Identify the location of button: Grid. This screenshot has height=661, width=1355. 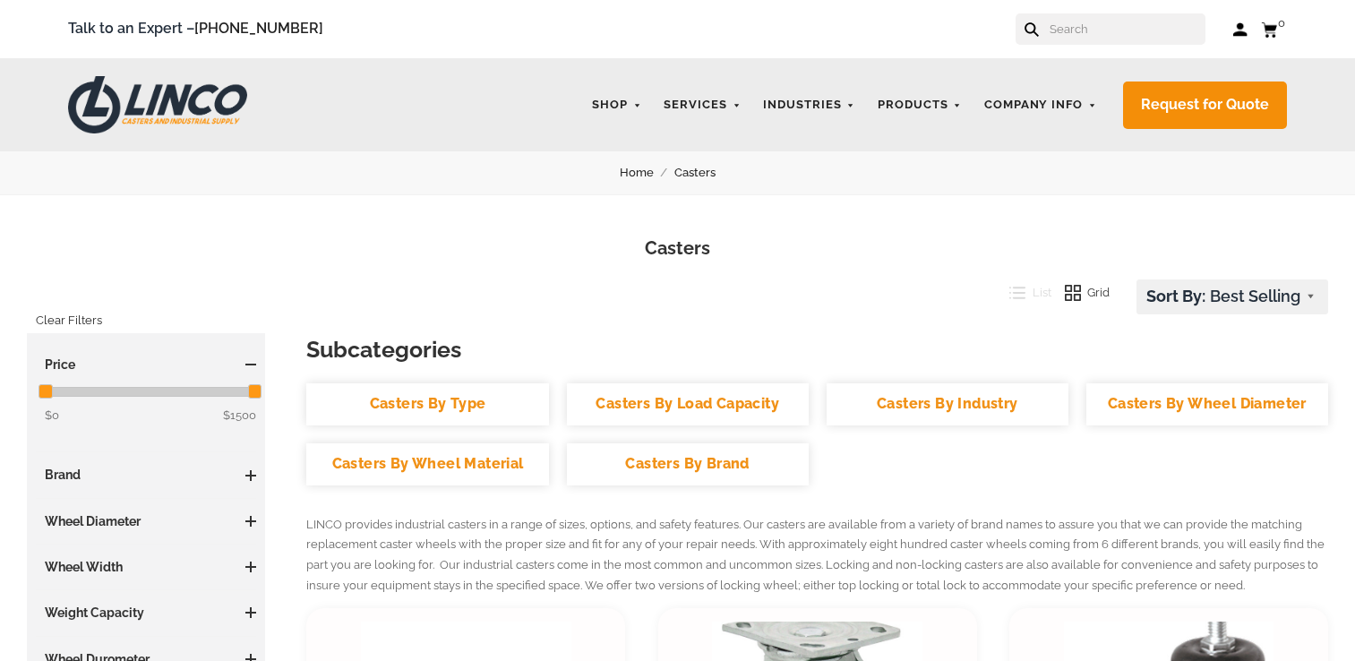
(1081, 293).